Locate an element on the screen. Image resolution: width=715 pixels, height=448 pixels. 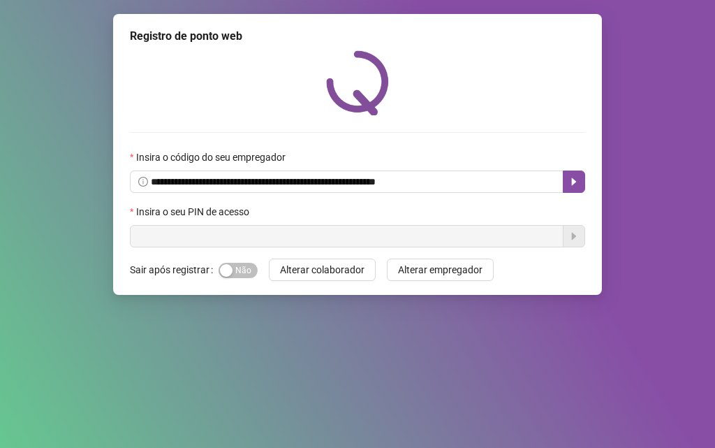
span: Alterar colaborador is located at coordinates (322, 270).